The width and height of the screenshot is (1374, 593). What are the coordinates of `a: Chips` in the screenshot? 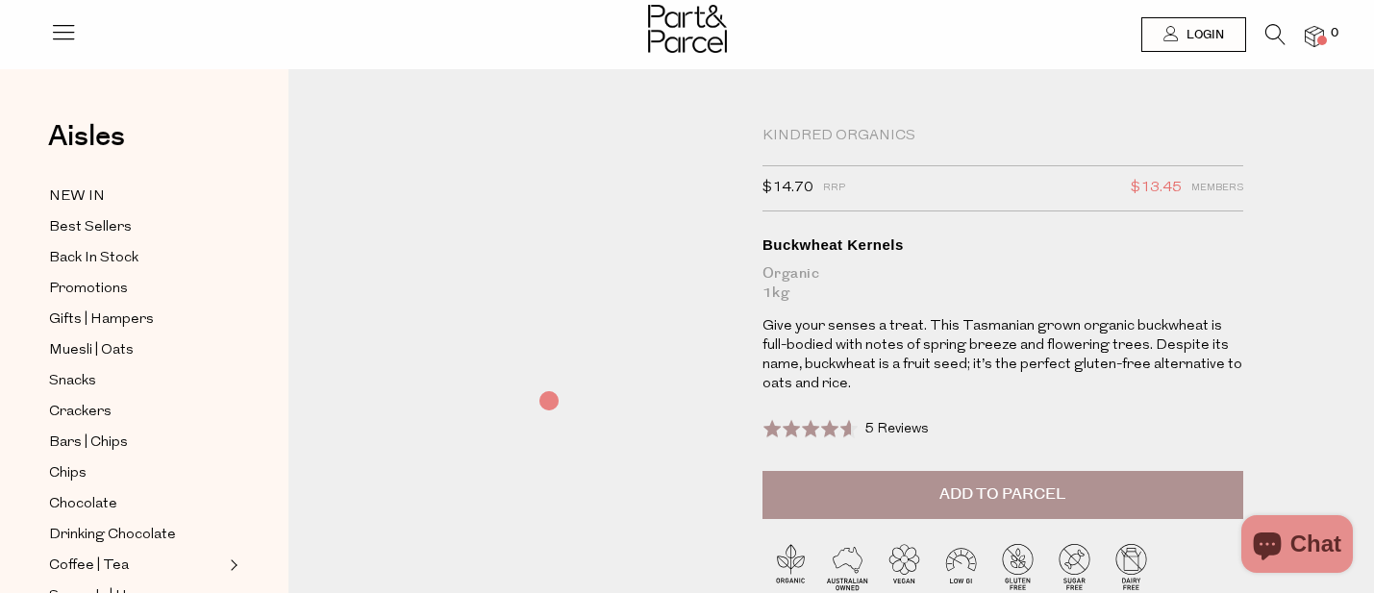 It's located at (137, 473).